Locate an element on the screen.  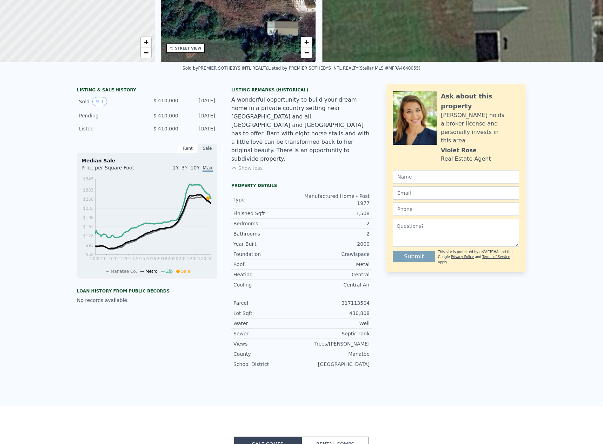
tspan: 2016 is located at coordinates (151, 258).